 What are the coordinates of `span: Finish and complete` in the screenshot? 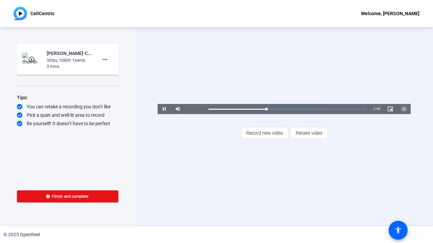 It's located at (70, 197).